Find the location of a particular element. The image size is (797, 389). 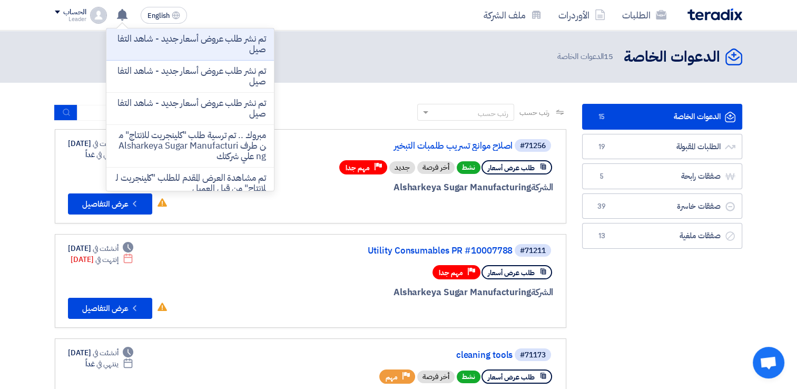

input: ابحث بعنوان أو رقم الطلب is located at coordinates (151, 113).